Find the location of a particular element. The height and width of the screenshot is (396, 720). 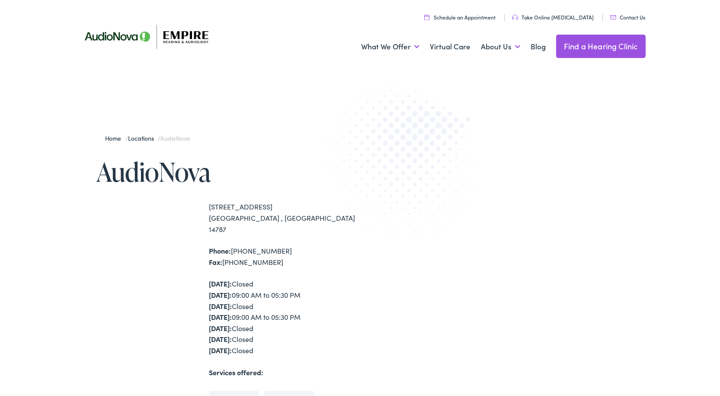

strong: Phone: is located at coordinates (220, 250).